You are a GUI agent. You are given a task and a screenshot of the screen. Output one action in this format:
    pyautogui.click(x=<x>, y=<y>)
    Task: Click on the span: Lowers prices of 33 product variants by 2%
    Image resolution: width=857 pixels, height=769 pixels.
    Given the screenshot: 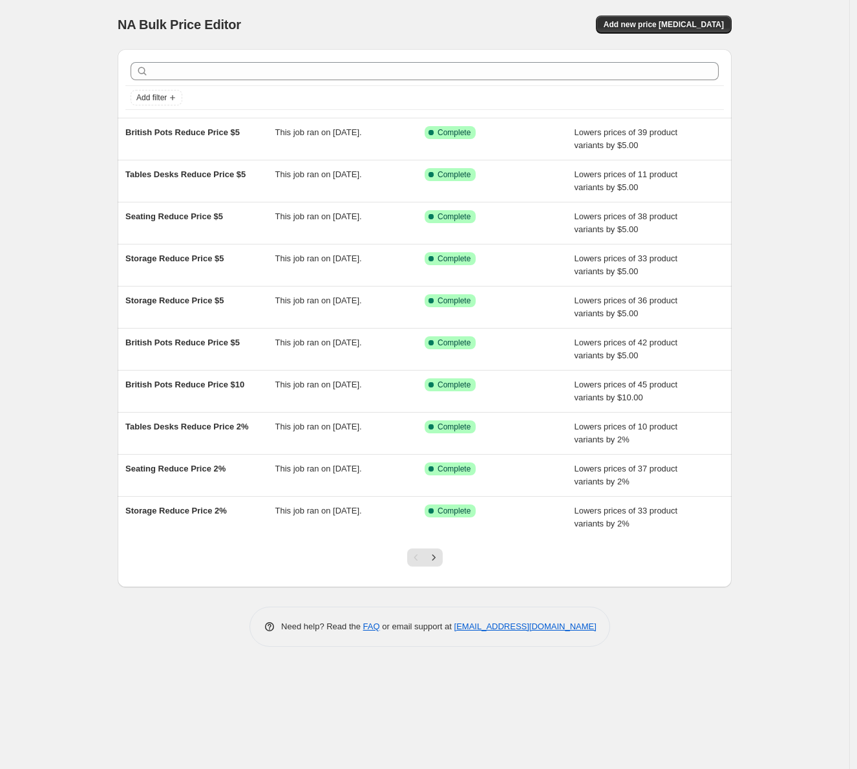 What is the action you would take?
    pyautogui.click(x=626, y=516)
    